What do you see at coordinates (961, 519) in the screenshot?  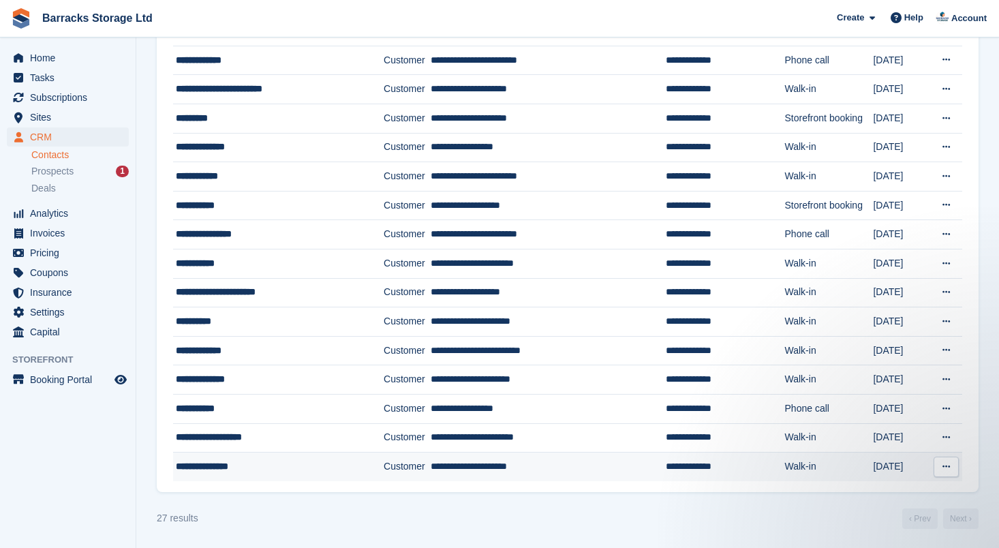 I see `a: Next` at bounding box center [961, 519].